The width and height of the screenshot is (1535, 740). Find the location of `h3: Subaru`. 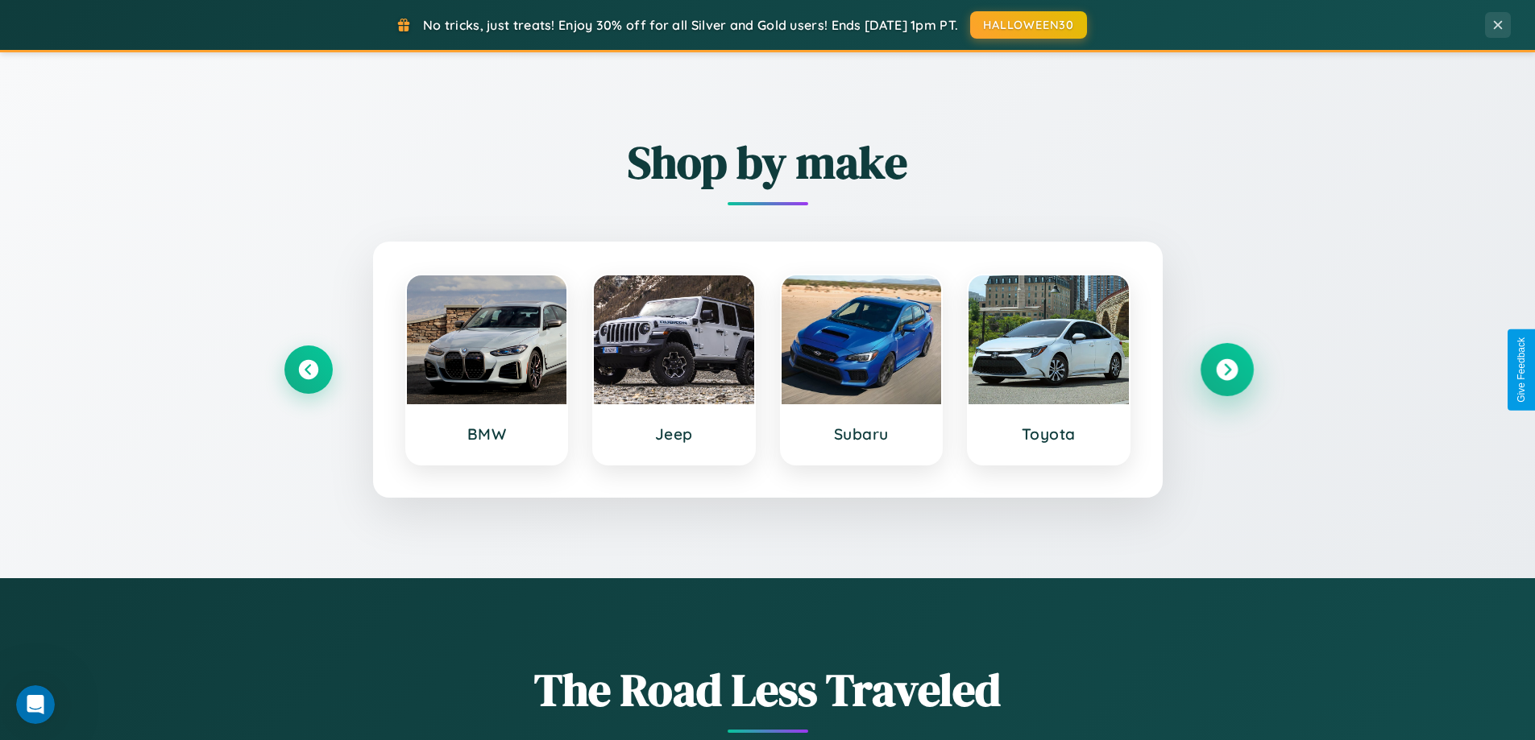

h3: Subaru is located at coordinates (861, 434).